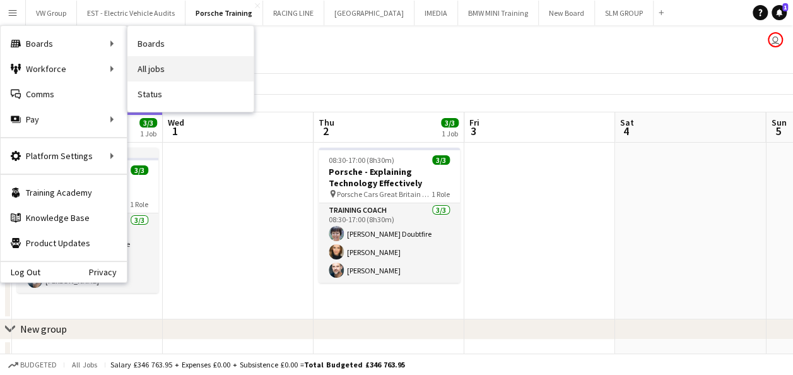  What do you see at coordinates (326, 122) in the screenshot?
I see `span: Thu` at bounding box center [326, 122].